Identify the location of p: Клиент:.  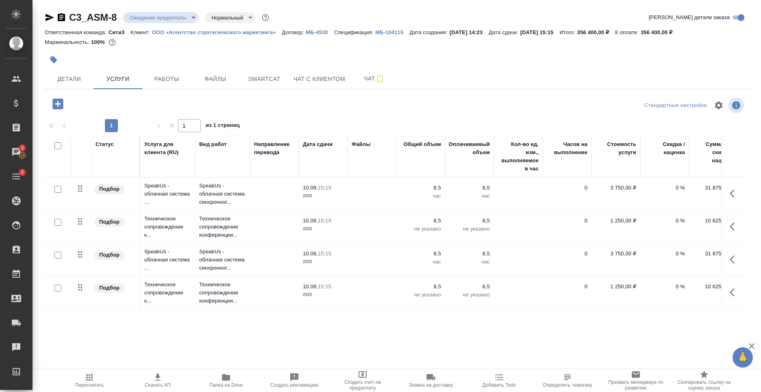
(141, 32).